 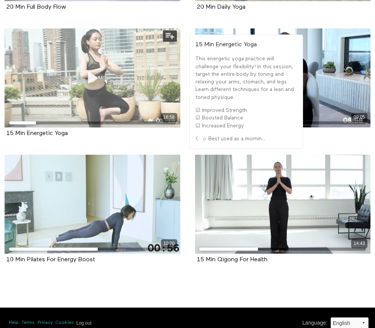 I want to click on input: Log out, so click(x=84, y=323).